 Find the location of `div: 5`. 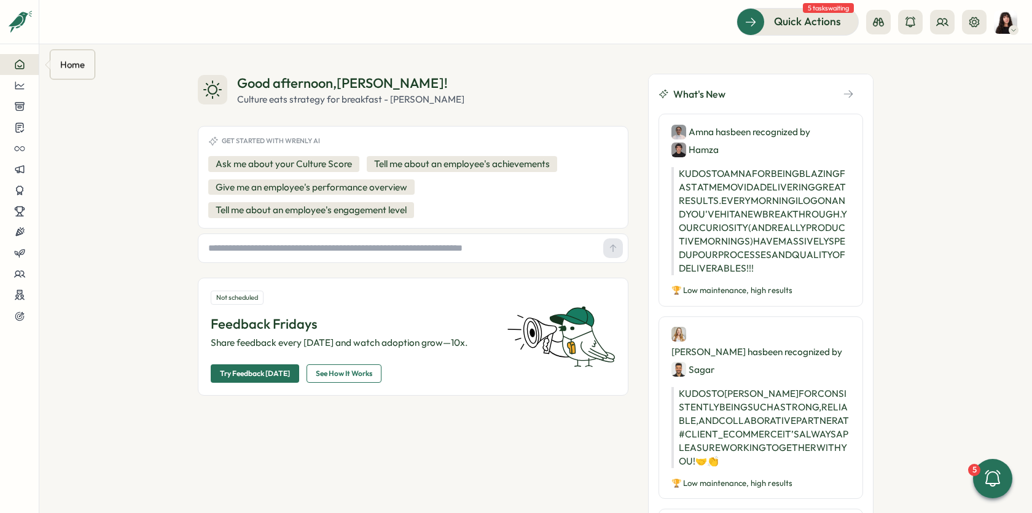

div: 5 is located at coordinates (974, 470).